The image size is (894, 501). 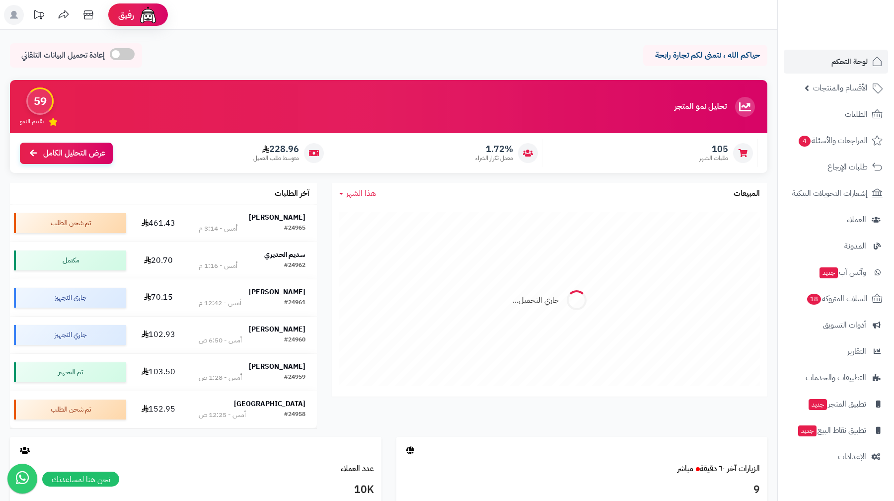 I want to click on span: 18, so click(x=814, y=299).